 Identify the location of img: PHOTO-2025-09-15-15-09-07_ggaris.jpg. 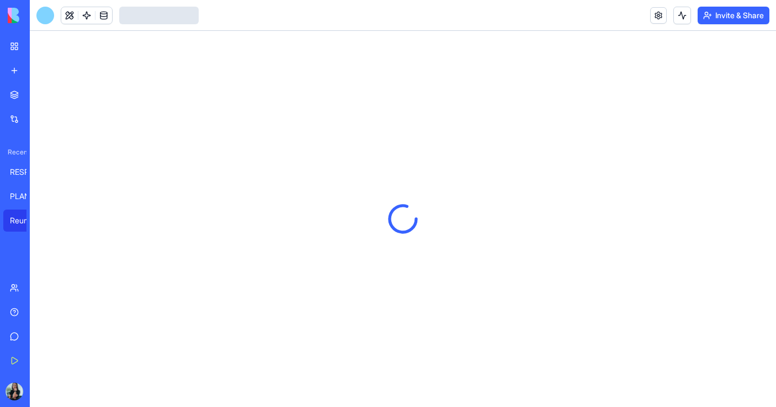
(14, 392).